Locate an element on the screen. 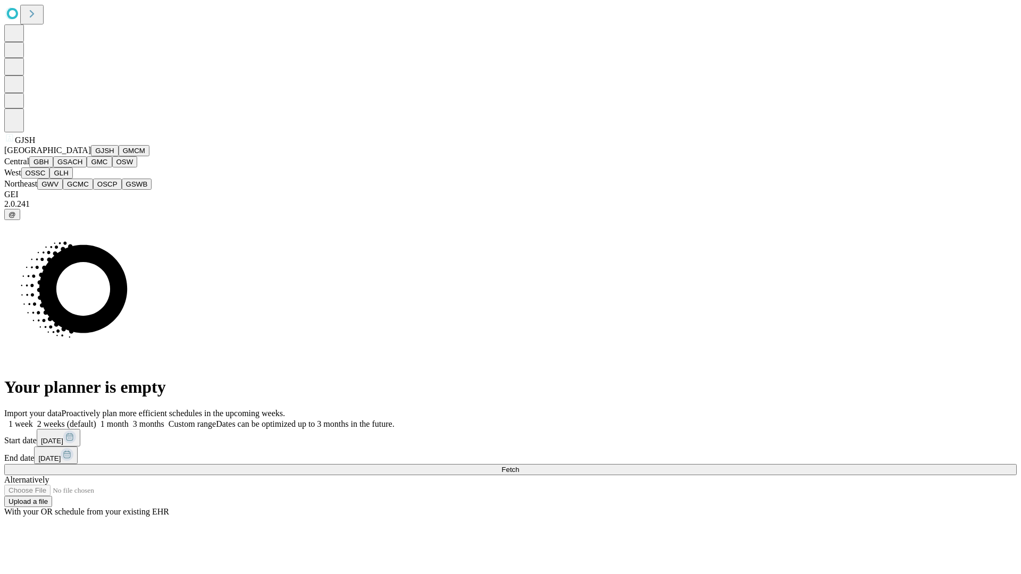  button: GWV is located at coordinates (50, 184).